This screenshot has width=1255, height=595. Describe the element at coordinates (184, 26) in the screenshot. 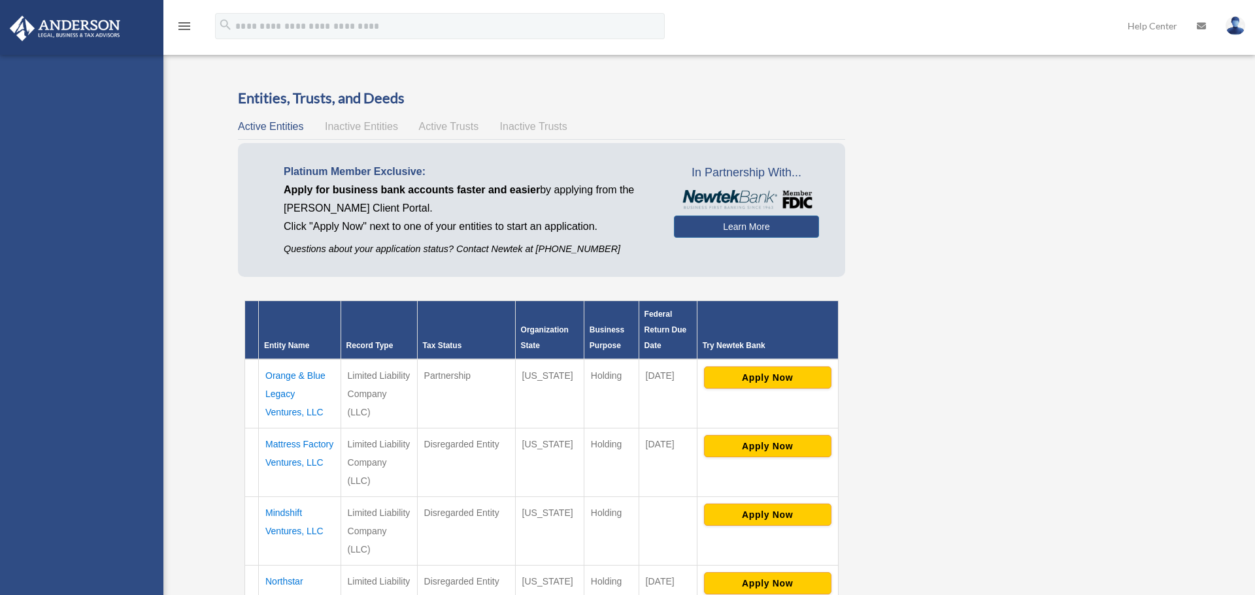

I see `i: menu` at that location.